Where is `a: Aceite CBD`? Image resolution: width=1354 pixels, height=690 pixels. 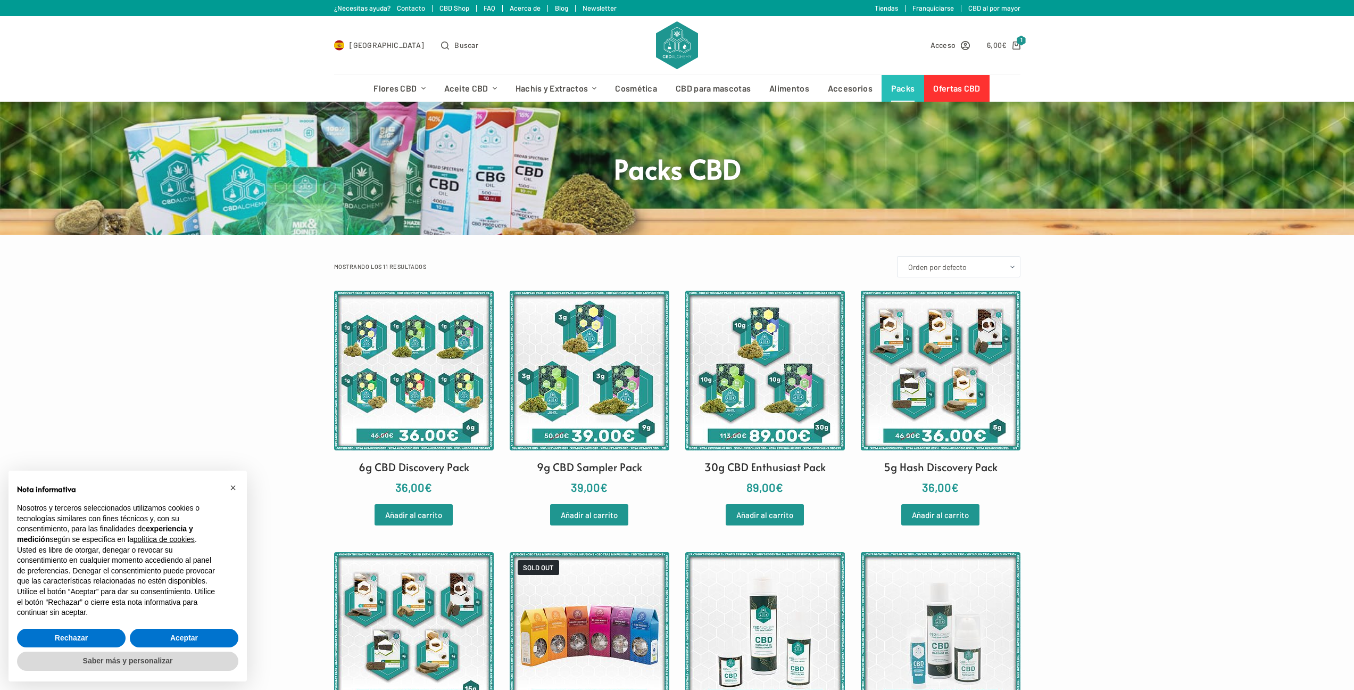
a: Aceite CBD is located at coordinates (470, 88).